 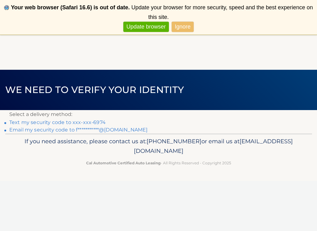 What do you see at coordinates (158, 146) in the screenshot?
I see `p: If you need assistance, please contact us at: or email us at` at bounding box center [158, 146].